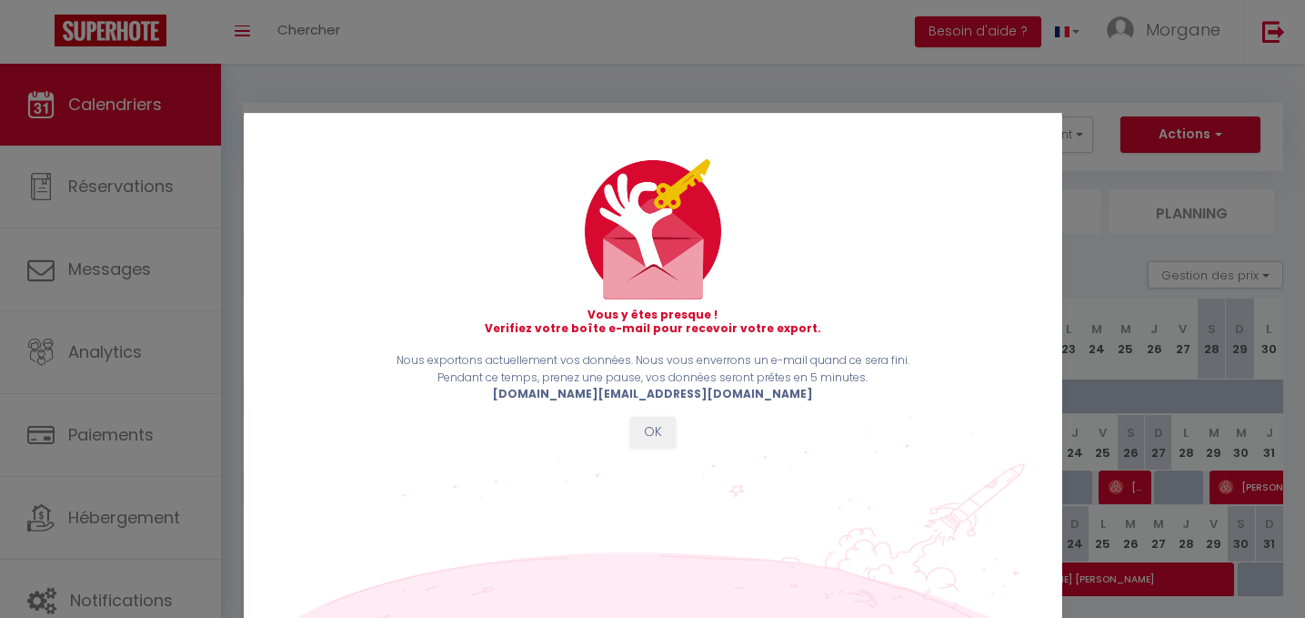 Image resolution: width=1305 pixels, height=618 pixels. What do you see at coordinates (653, 229) in the screenshot?
I see `img: mail` at bounding box center [653, 229].